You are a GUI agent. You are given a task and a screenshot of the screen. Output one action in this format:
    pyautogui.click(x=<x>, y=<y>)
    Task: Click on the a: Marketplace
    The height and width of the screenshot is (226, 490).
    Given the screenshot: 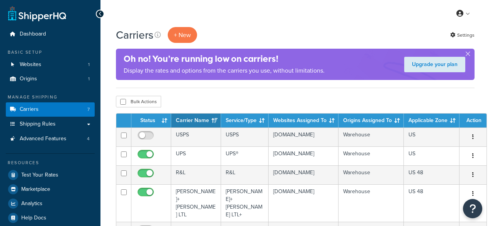 What is the action you would take?
    pyautogui.click(x=50, y=189)
    